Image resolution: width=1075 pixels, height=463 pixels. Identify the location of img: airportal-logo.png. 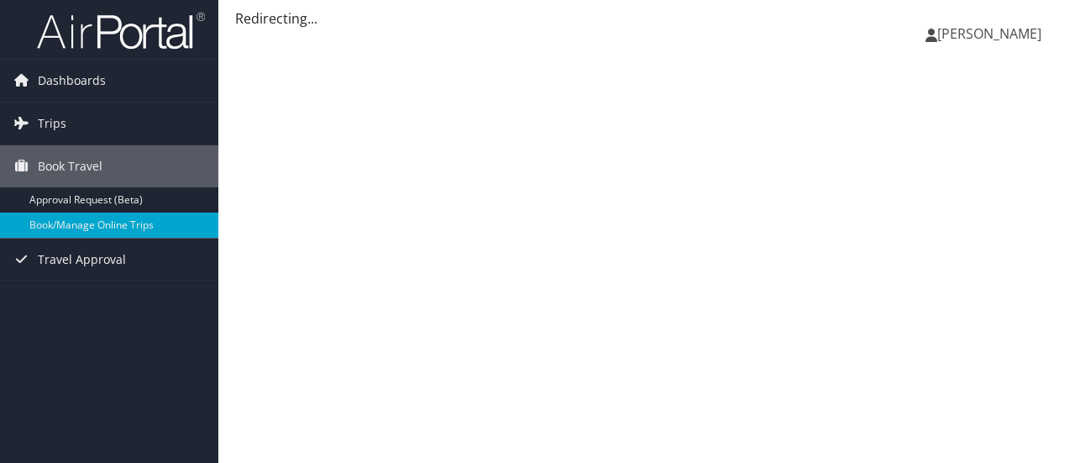
(121, 30).